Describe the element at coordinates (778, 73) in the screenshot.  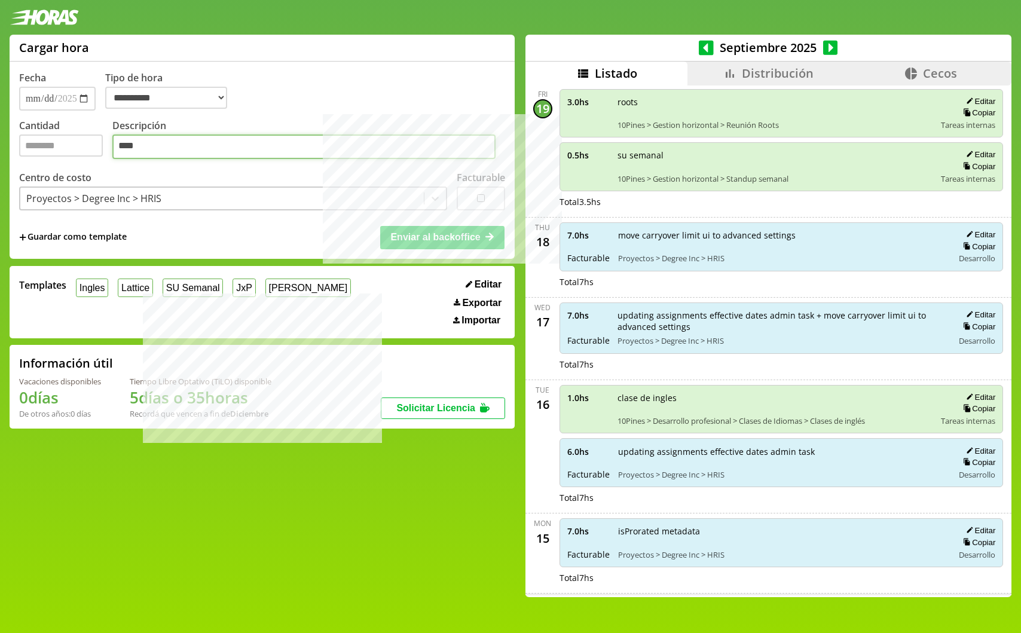
I see `span: Distribución` at that location.